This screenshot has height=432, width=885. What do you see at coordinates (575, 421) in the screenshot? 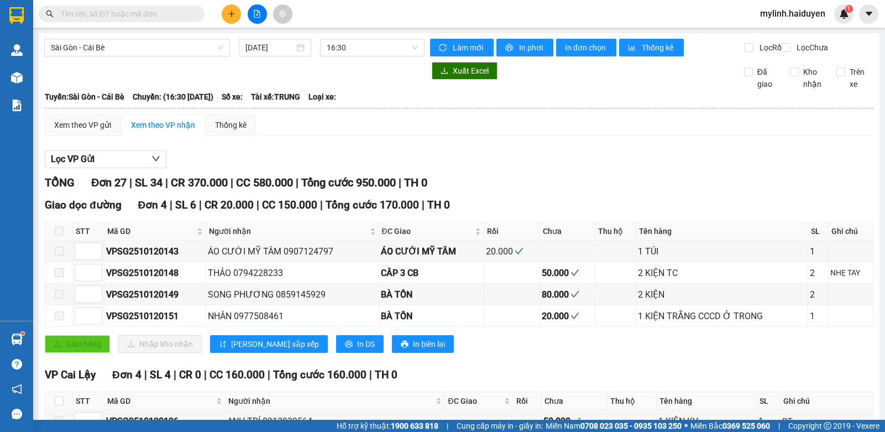
I see `div: 50.000` at bounding box center [575, 421].